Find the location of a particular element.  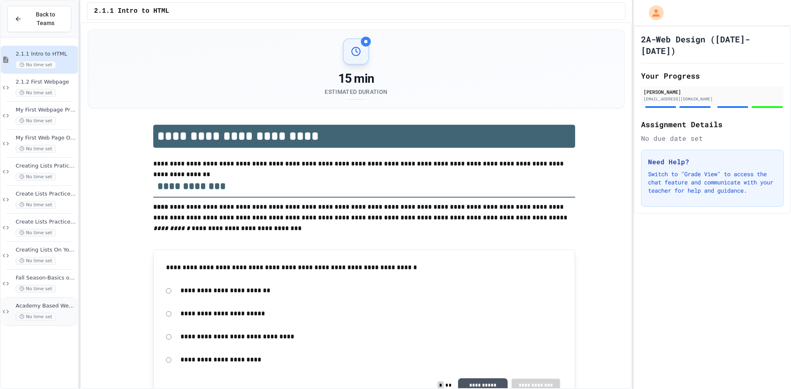

h3: Need Help? is located at coordinates (712, 162).